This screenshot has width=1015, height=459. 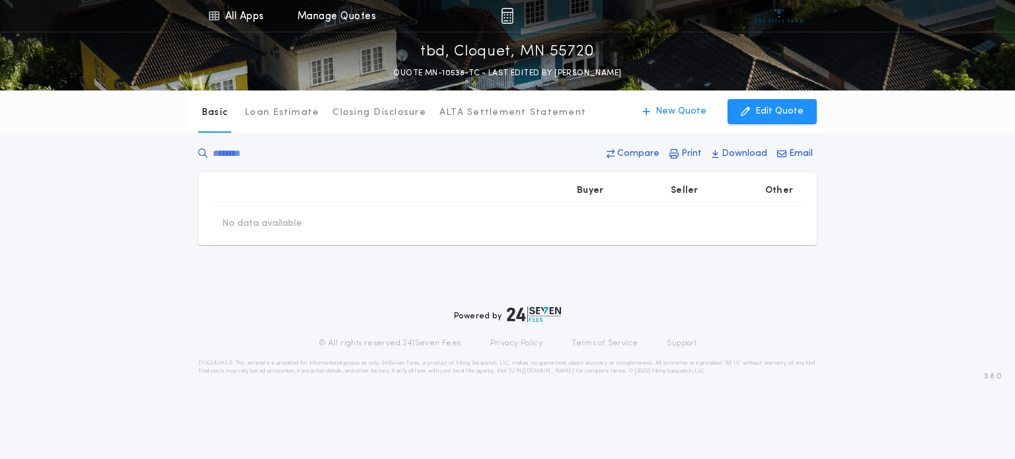 What do you see at coordinates (779, 191) in the screenshot?
I see `p: Other` at bounding box center [779, 191].